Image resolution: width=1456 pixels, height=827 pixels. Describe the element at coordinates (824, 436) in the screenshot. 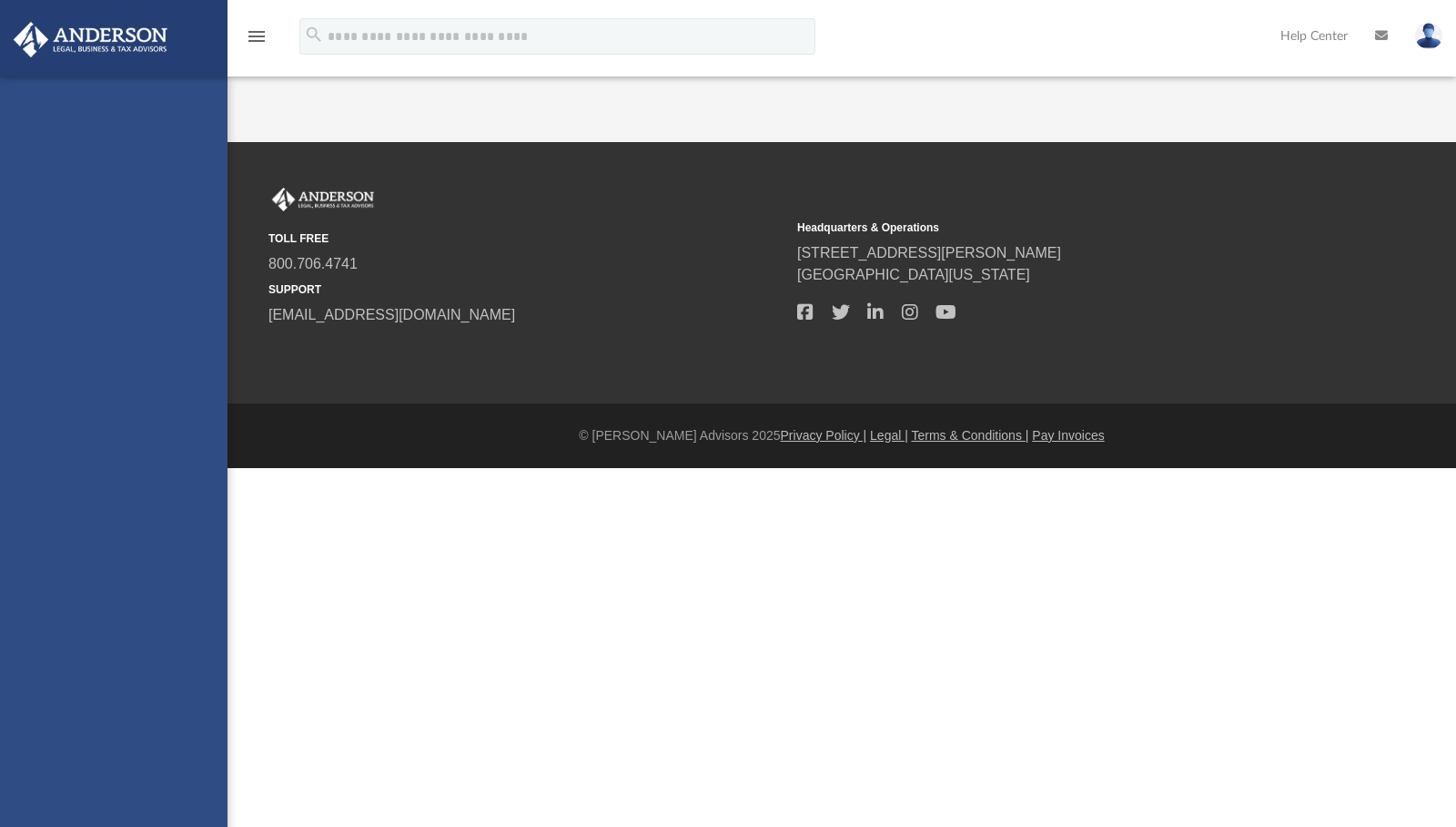

I see `a: Privacy Policy |` at that location.